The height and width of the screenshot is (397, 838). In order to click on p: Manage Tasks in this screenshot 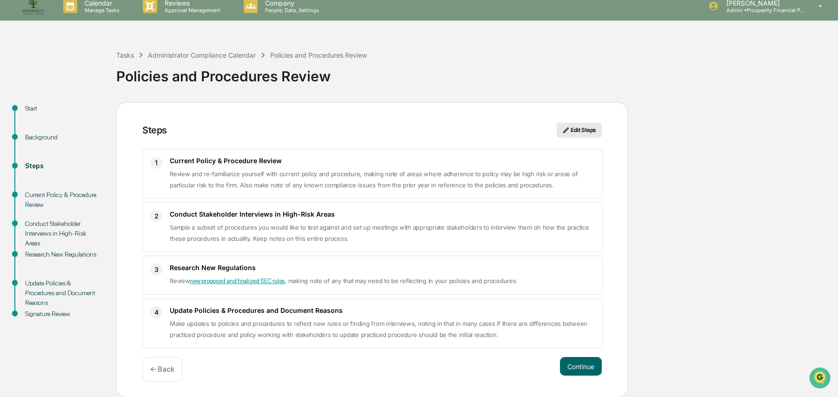, I will do `click(100, 10)`.